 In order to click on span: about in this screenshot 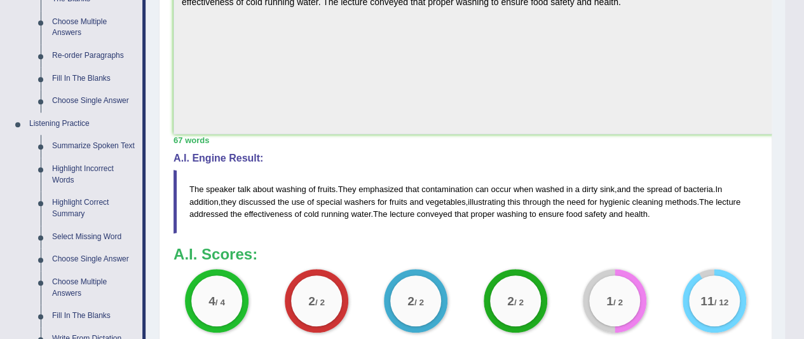, I will do `click(263, 189)`.